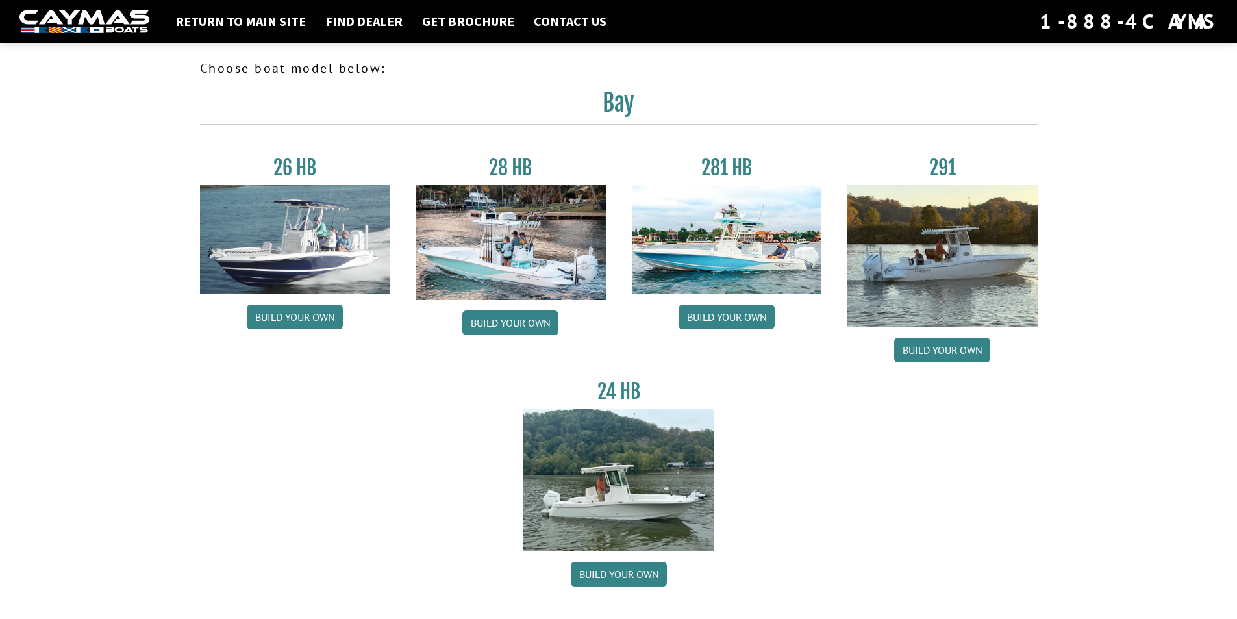  I want to click on img: 24_HB_thumbnail.jpg, so click(618, 479).